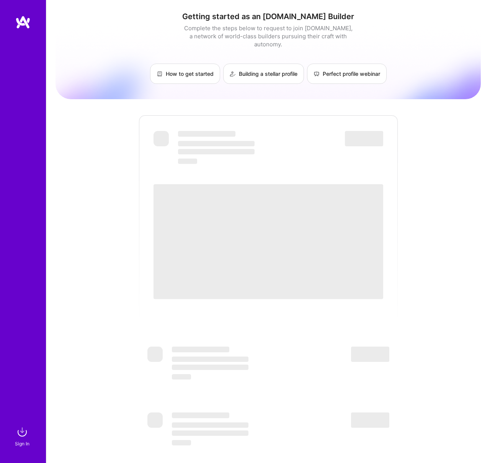 The image size is (490, 463). What do you see at coordinates (263, 74) in the screenshot?
I see `a: Building a stellar profile` at bounding box center [263, 74].